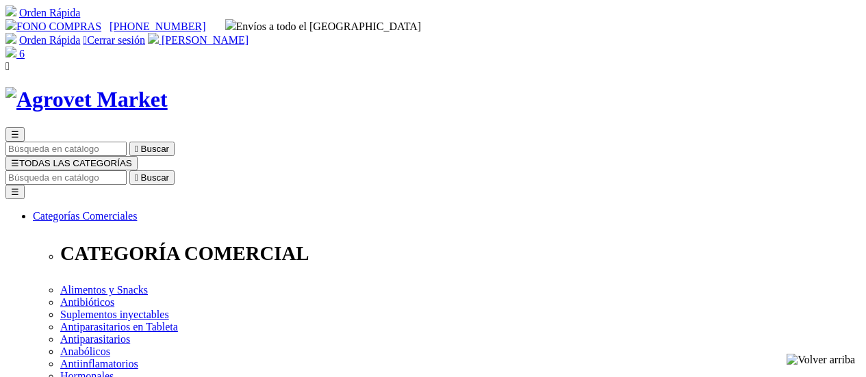 Image resolution: width=866 pixels, height=377 pixels. What do you see at coordinates (86, 99) in the screenshot?
I see `img: Agrovet Market` at bounding box center [86, 99].